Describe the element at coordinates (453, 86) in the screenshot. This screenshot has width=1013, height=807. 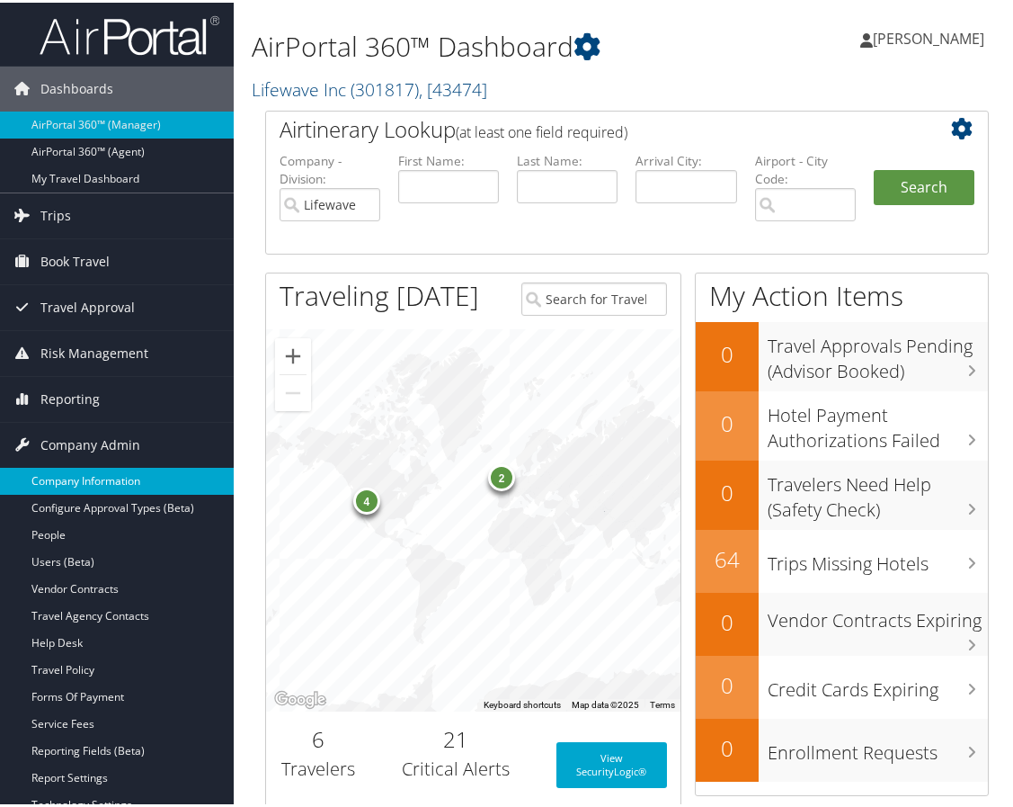
I see `span: , [ 43474 ]` at that location.